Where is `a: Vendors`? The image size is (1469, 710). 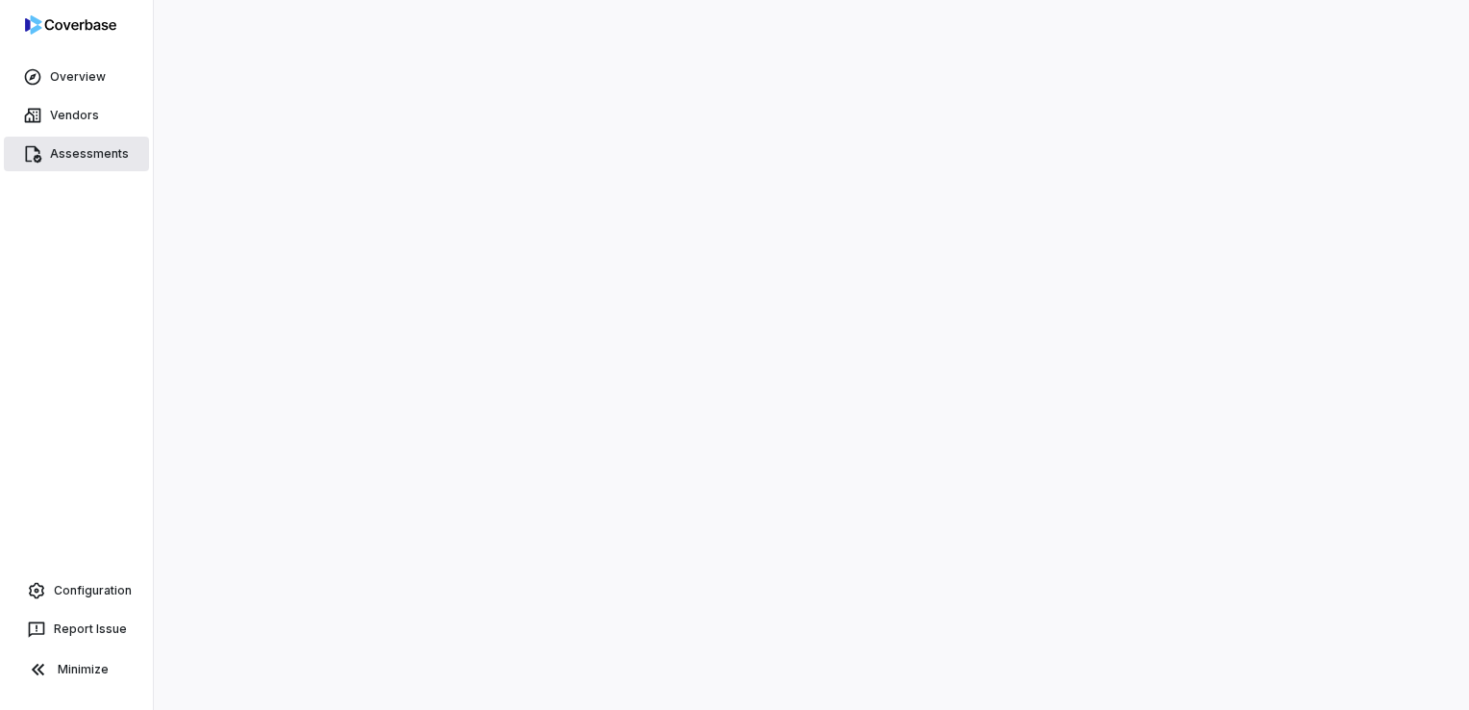 a: Vendors is located at coordinates (76, 115).